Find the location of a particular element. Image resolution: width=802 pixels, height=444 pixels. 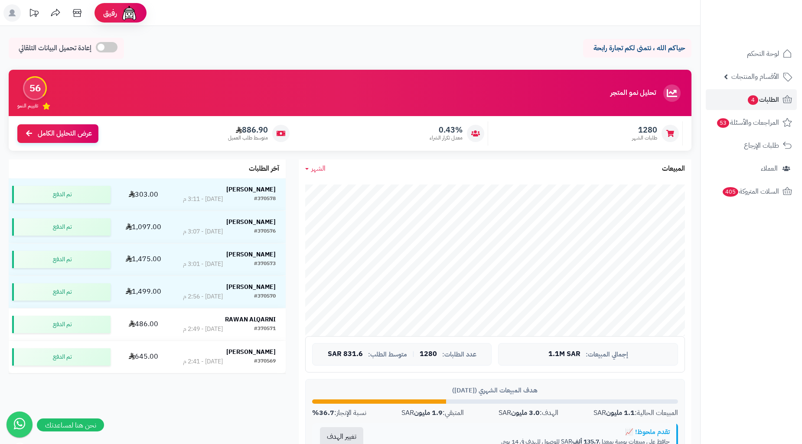

span: رفيق is located at coordinates (110, 13).